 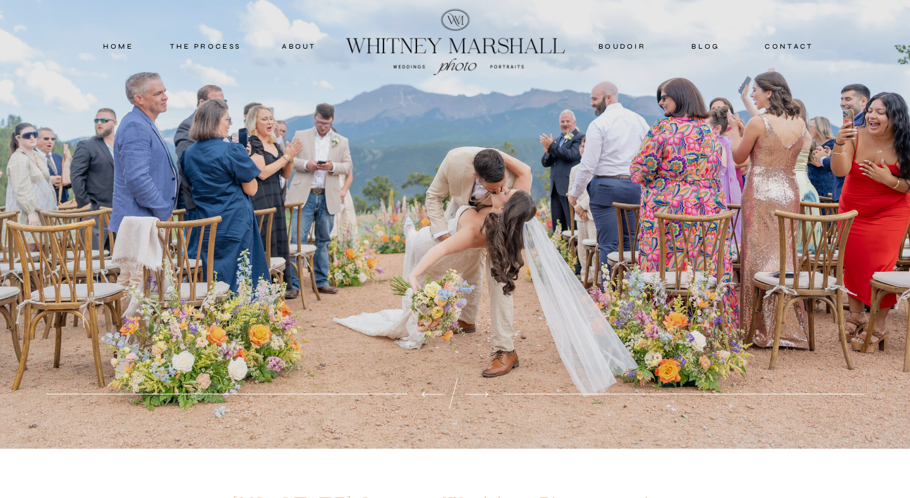 What do you see at coordinates (622, 46) in the screenshot?
I see `a: boudoir` at bounding box center [622, 46].